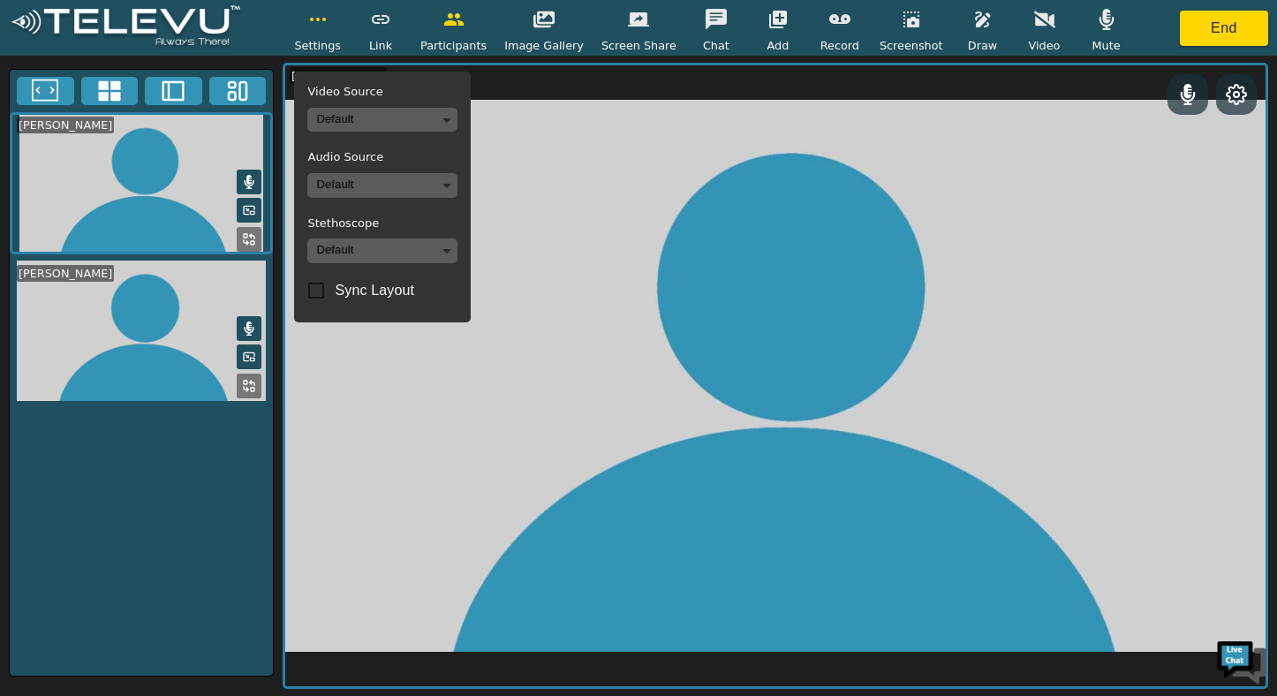  Describe the element at coordinates (238, 91) in the screenshot. I see `button: Three Window Medium` at that location.